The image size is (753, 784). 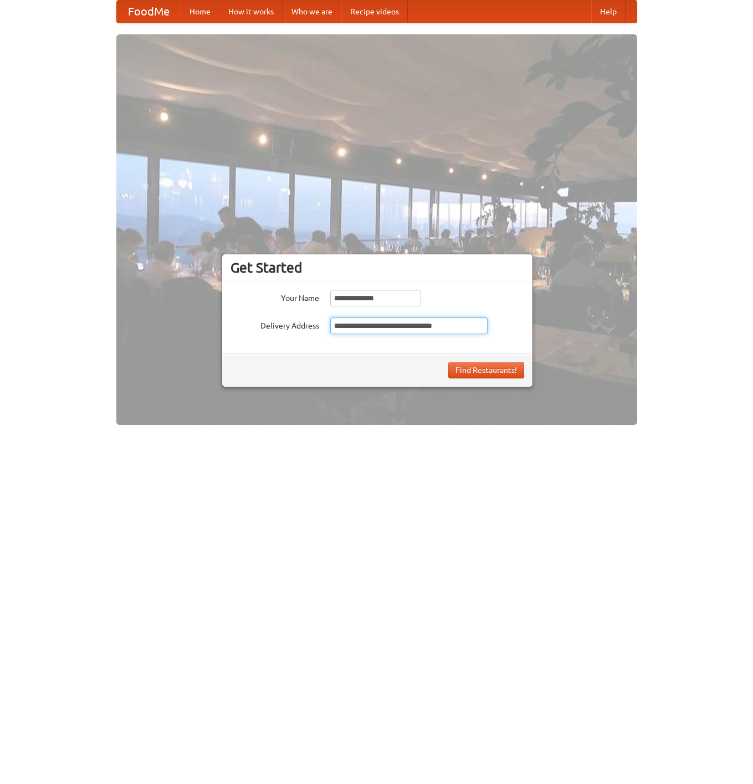 I want to click on button: Find Restaurants!, so click(x=486, y=370).